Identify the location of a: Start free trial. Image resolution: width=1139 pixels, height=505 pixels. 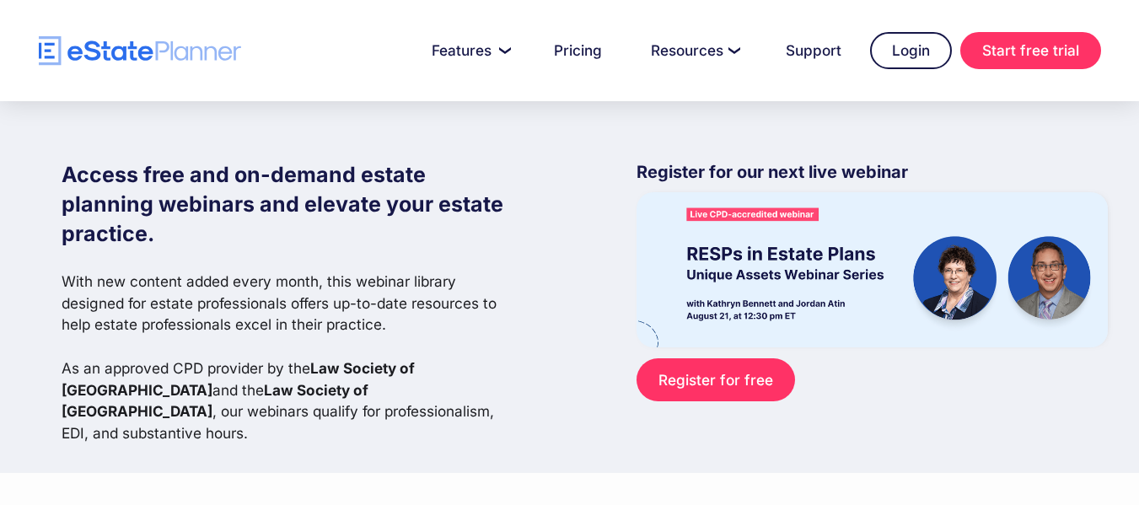
(1030, 51).